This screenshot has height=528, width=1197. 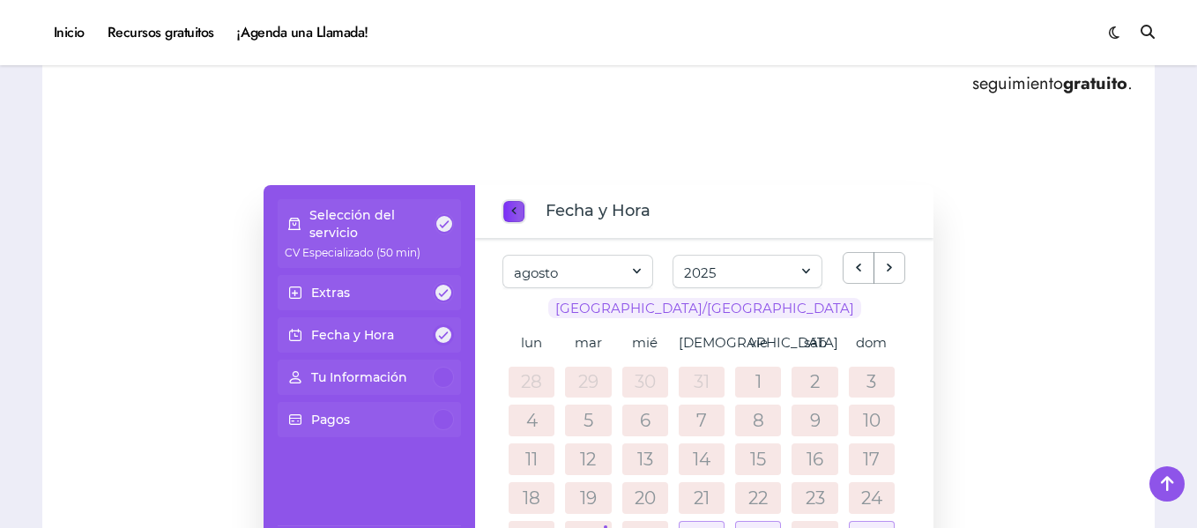 What do you see at coordinates (588, 382) in the screenshot?
I see `a: 29 de julio de 2025` at bounding box center [588, 382].